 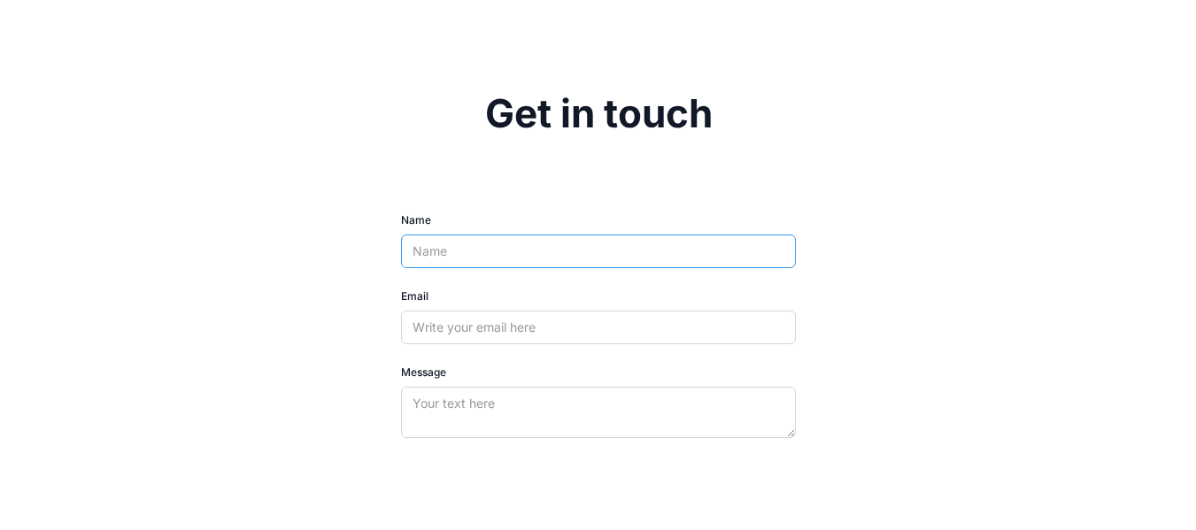 I want to click on label: Name, so click(x=598, y=220).